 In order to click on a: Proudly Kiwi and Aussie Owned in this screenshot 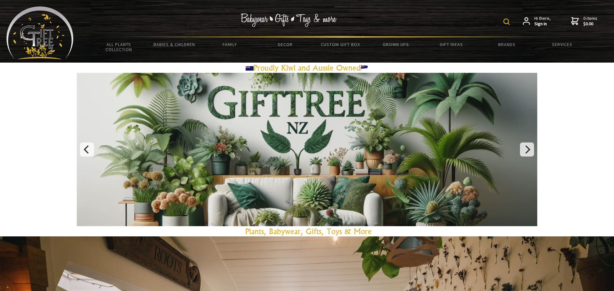, I will do `click(307, 68)`.